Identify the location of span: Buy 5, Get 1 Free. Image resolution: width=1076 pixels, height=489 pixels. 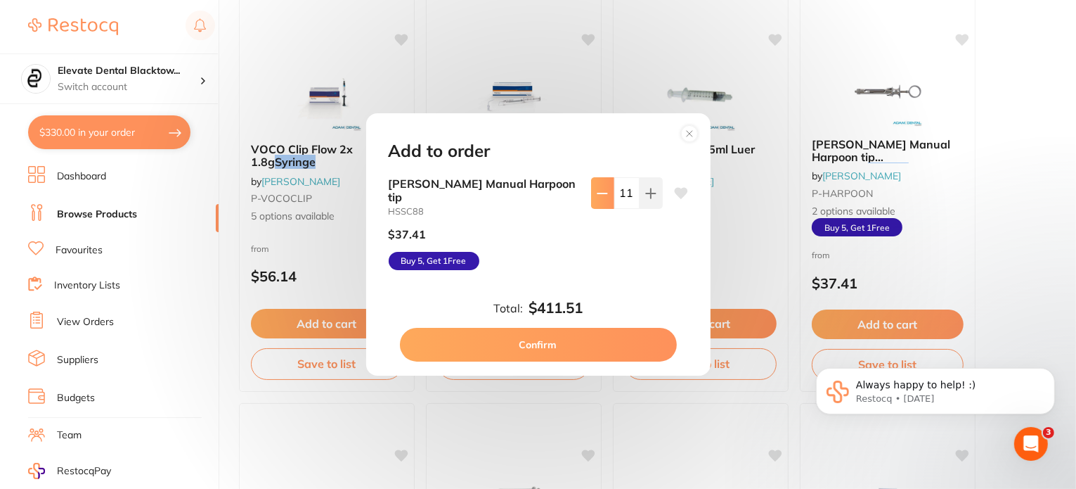
(434, 261).